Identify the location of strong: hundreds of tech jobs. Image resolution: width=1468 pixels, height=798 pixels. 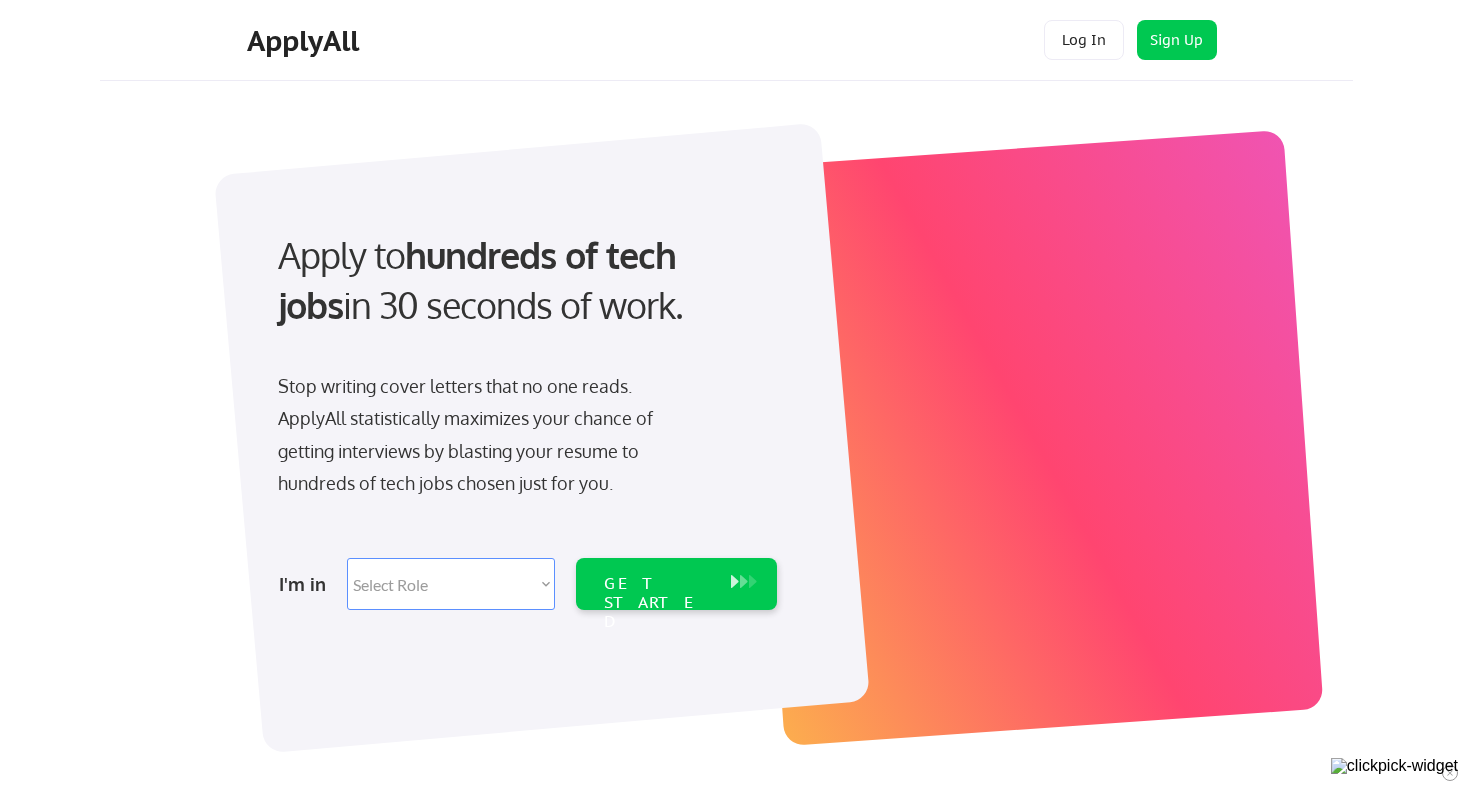
(481, 279).